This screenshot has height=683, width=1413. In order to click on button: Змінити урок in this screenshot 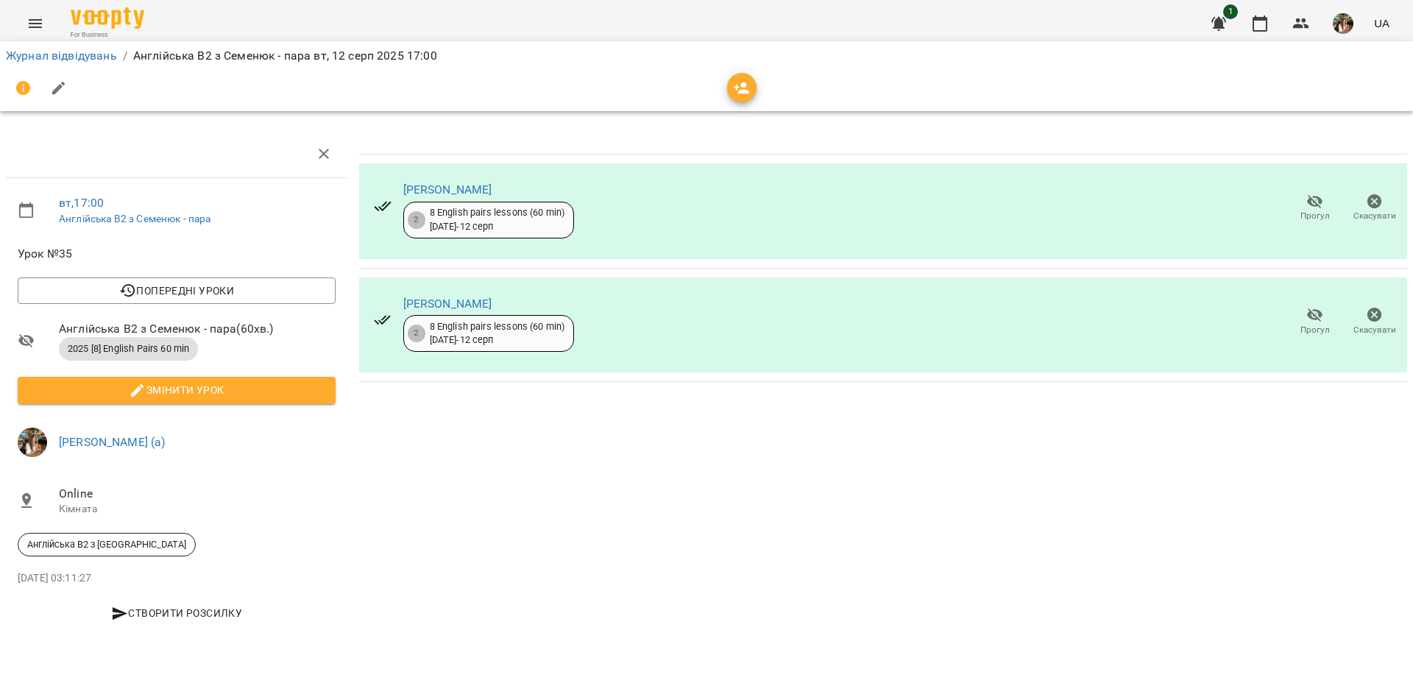, I will do `click(177, 390)`.